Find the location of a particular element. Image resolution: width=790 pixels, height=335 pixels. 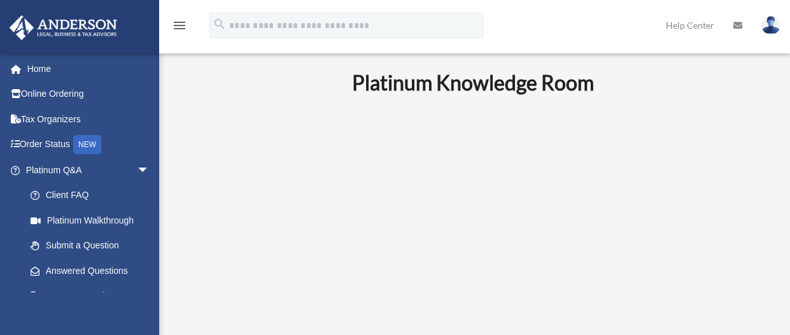

i: search is located at coordinates (220, 24).